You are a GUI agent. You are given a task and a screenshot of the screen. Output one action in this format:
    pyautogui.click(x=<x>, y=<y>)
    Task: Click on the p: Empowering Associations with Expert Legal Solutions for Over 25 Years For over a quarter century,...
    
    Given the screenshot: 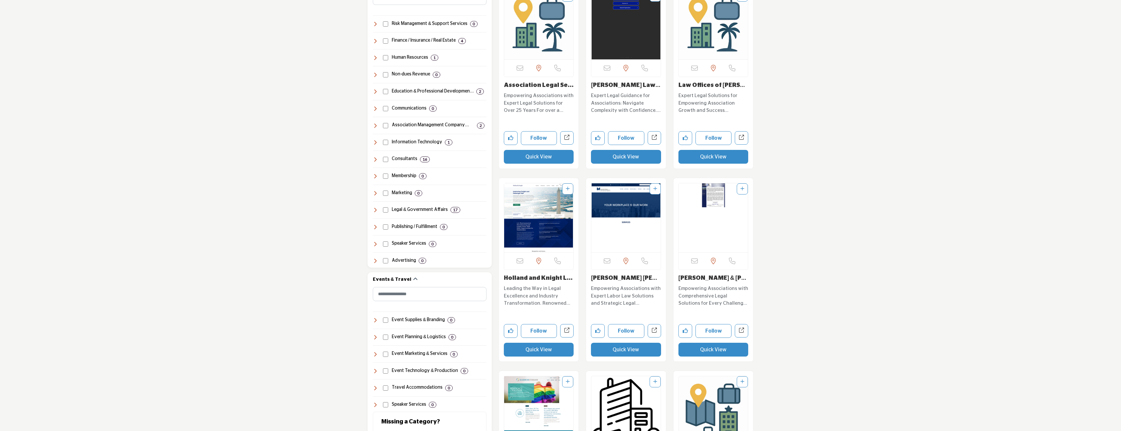 What is the action you would take?
    pyautogui.click(x=539, y=103)
    